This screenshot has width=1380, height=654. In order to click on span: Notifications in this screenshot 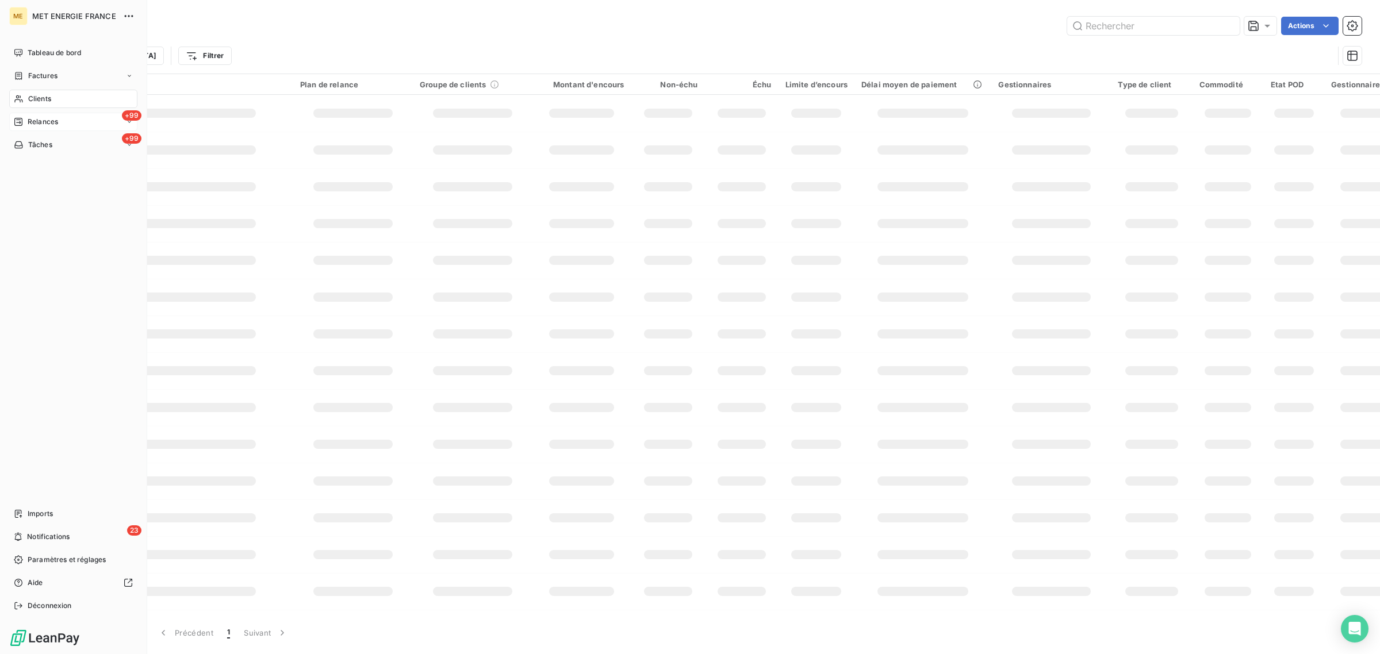, I will do `click(48, 537)`.